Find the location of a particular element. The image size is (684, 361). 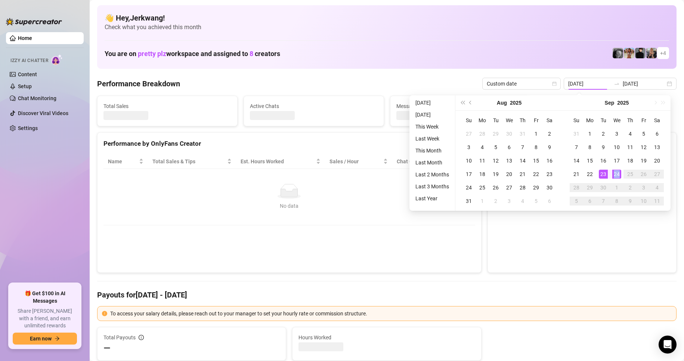

input: End date is located at coordinates (644, 84).